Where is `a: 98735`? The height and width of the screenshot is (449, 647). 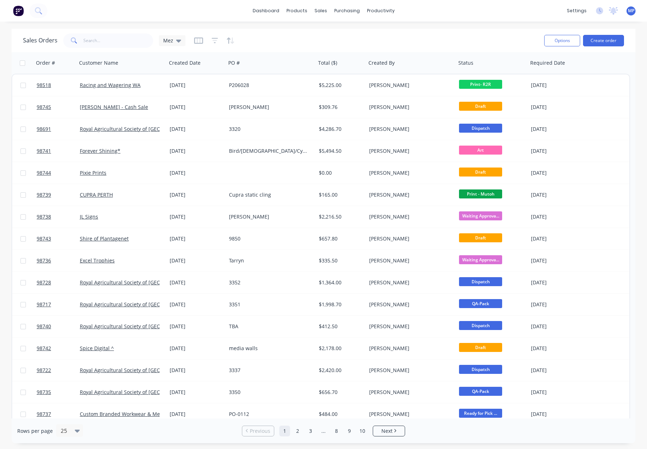
a: 98735 is located at coordinates (58, 392).